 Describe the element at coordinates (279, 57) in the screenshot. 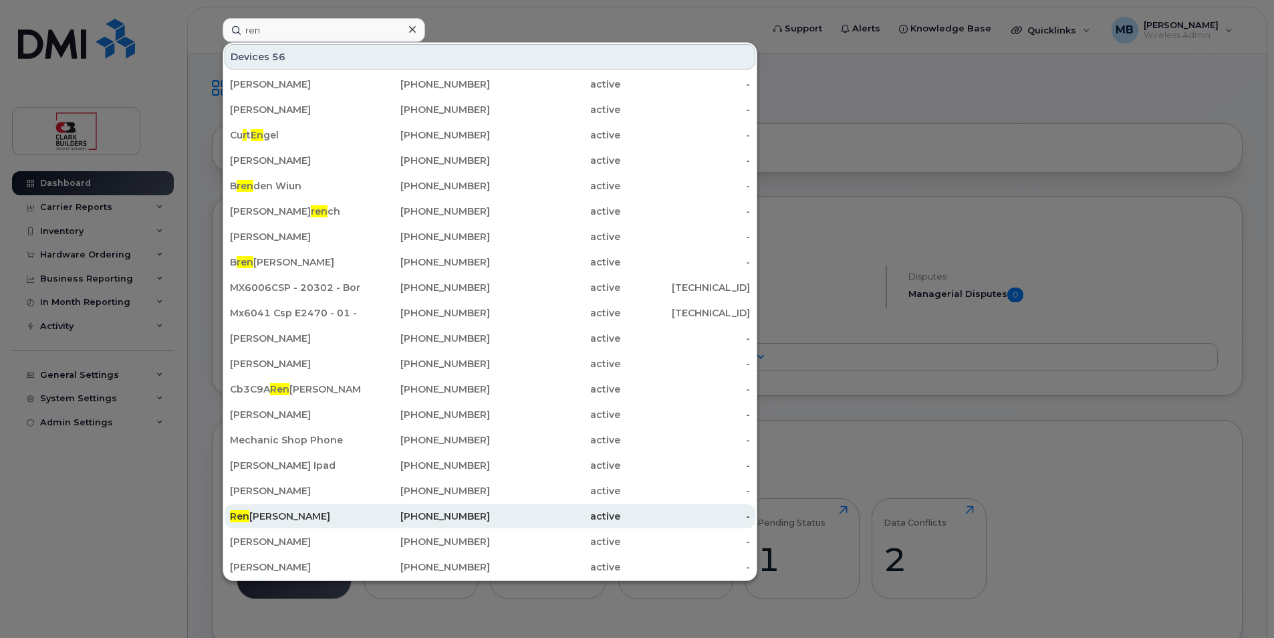

I see `span: 56` at that location.